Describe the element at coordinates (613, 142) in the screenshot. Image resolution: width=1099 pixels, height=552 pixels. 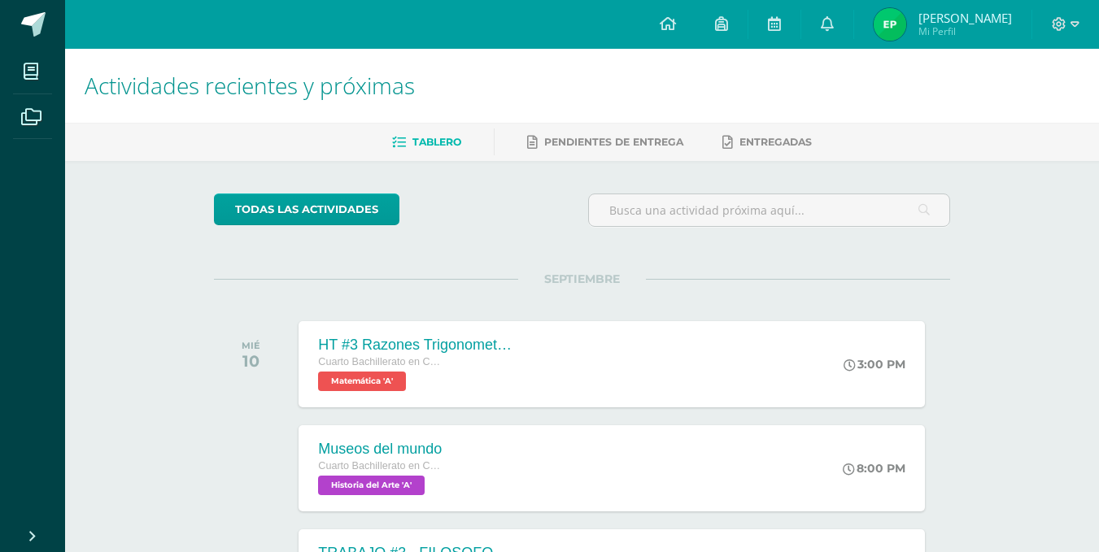
I see `span: Pendientes de entrega` at that location.